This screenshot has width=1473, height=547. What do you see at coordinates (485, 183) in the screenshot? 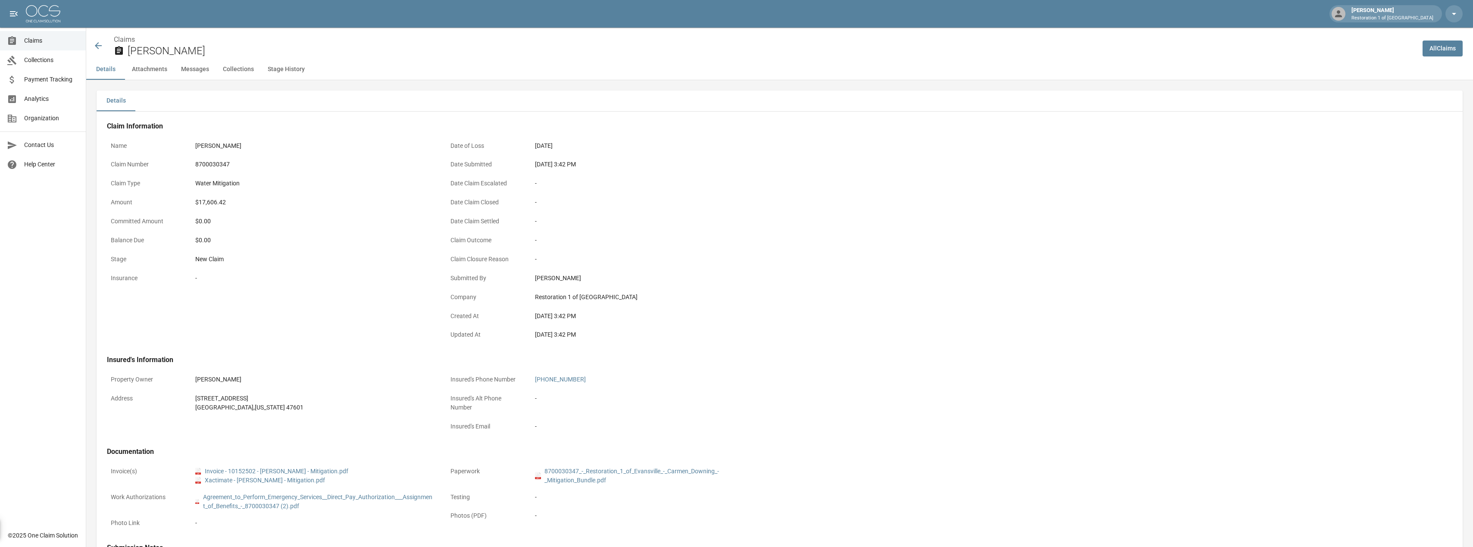
I see `p: Date Claim Escalated` at bounding box center [485, 183].